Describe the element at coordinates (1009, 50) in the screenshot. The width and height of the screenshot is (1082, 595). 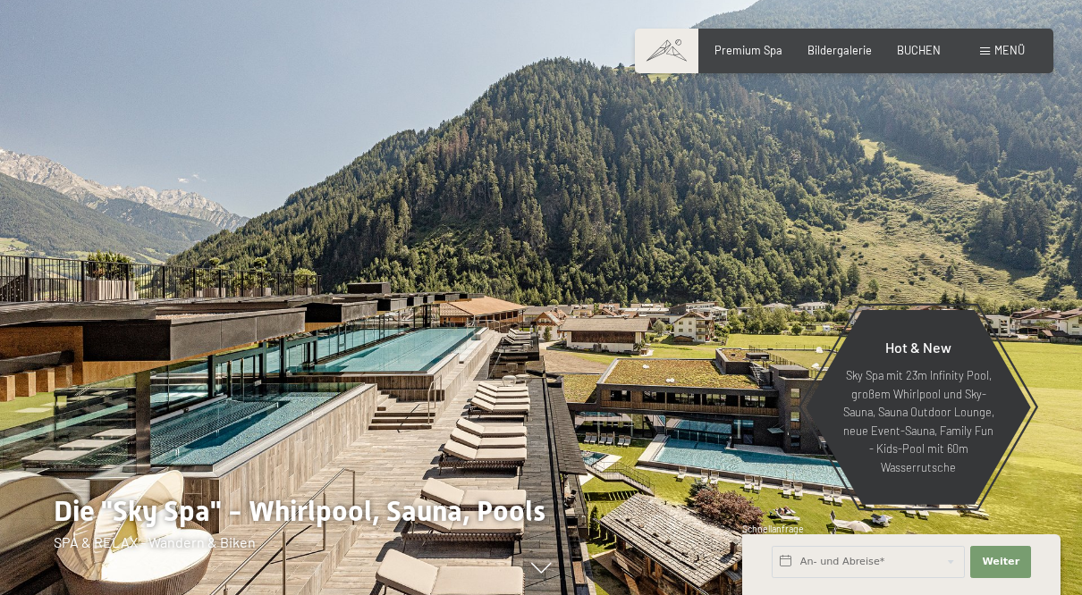
I see `span: Menü` at that location.